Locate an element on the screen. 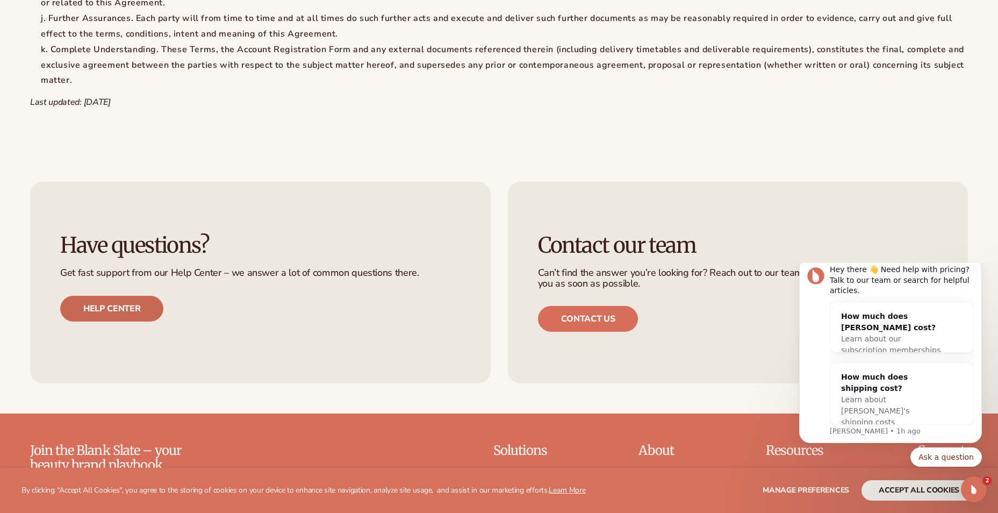  div: Message content is located at coordinates (119, 82).